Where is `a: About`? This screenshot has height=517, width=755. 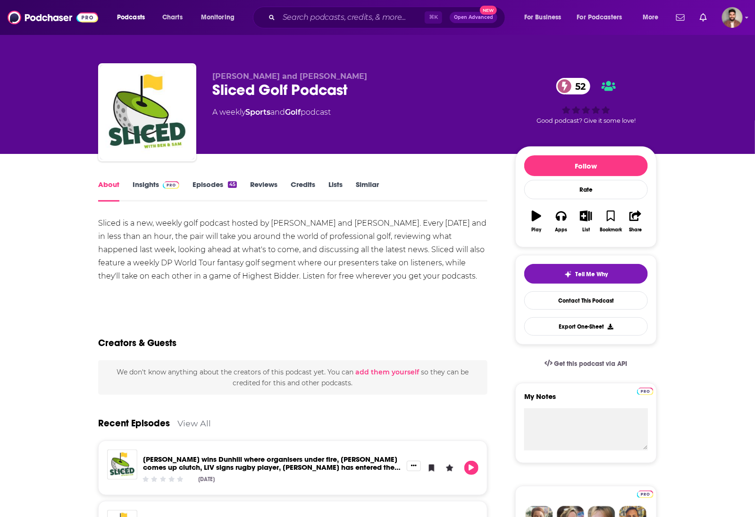
a: About is located at coordinates (109, 191).